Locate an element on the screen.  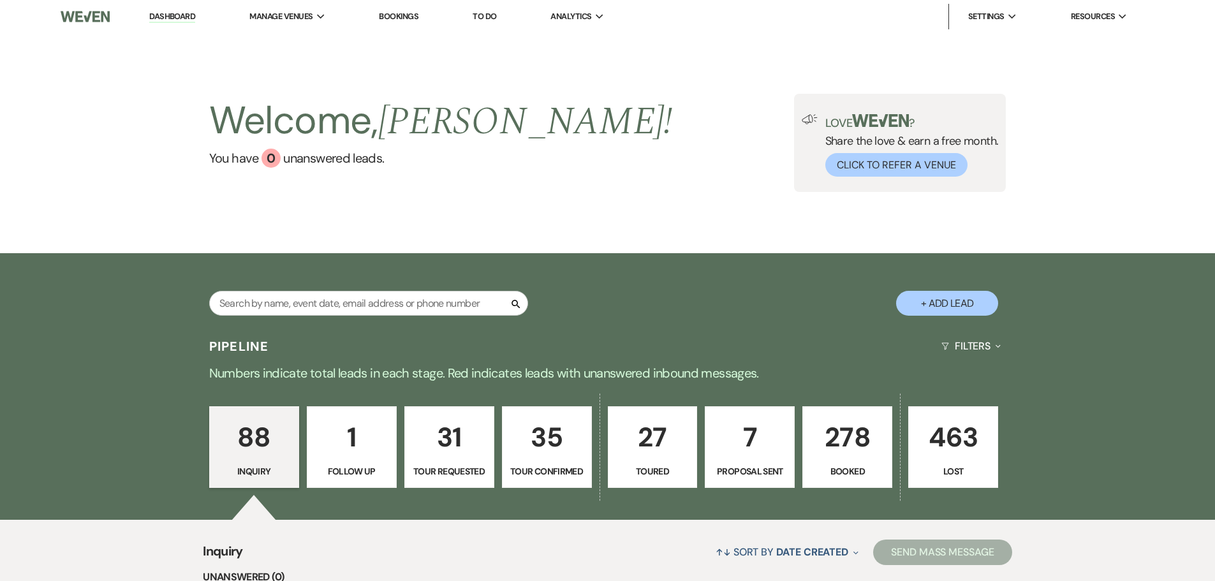
a: 463Lost is located at coordinates (953, 447).